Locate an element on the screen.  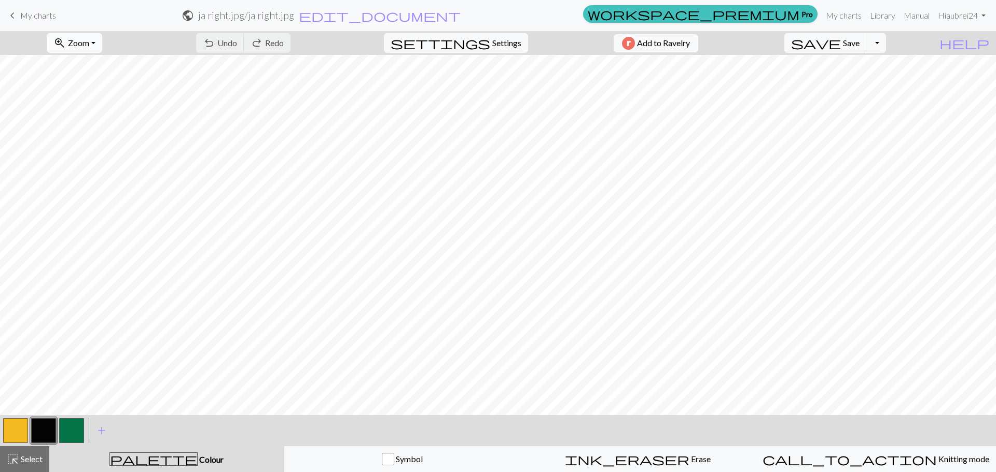
button: Add to Ravelry is located at coordinates (655, 43).